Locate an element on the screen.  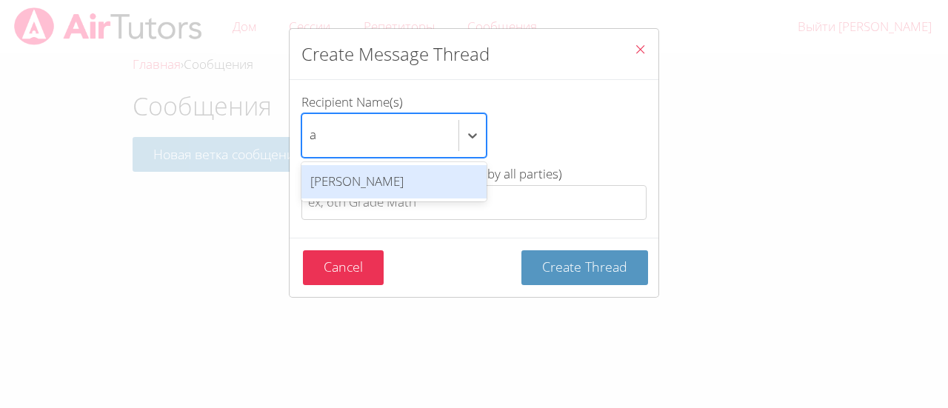
input: Thread Title (this will be viewable by all parties) is located at coordinates (474, 202).